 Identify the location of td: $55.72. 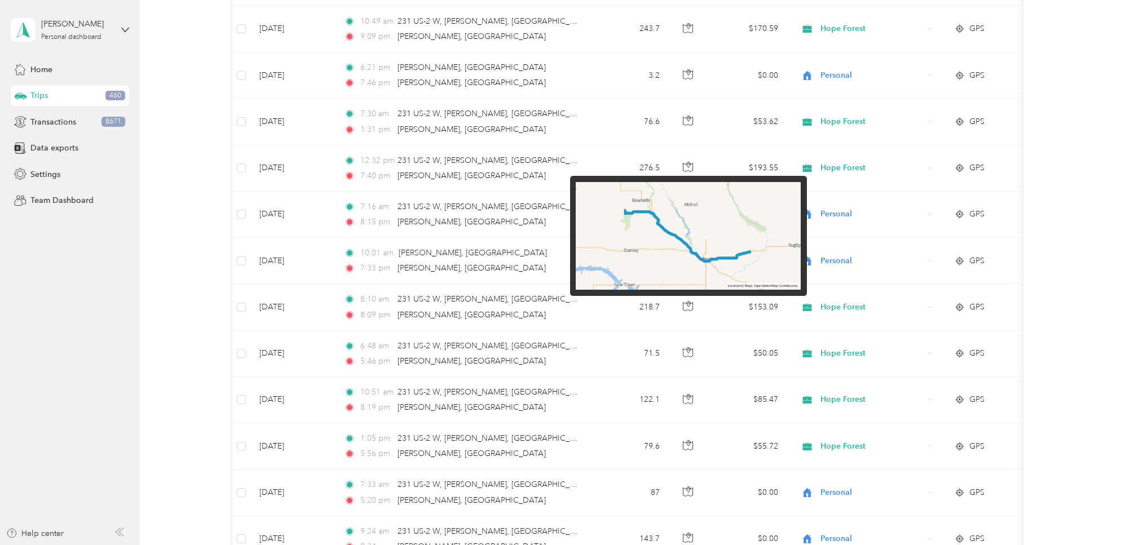
(748, 447).